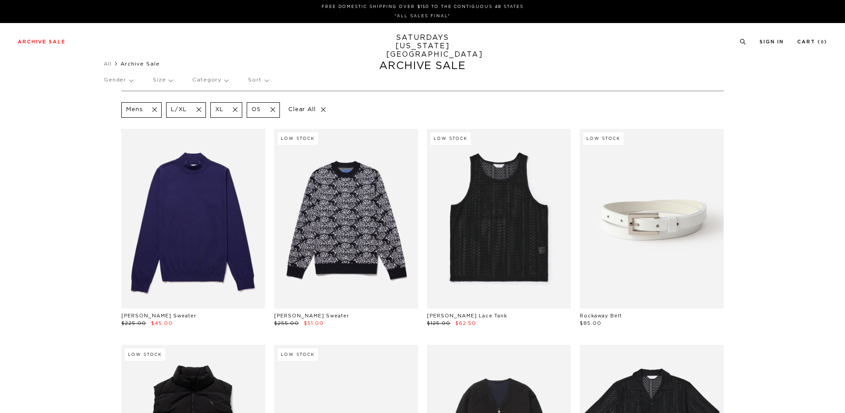  What do you see at coordinates (134, 110) in the screenshot?
I see `p: Mens` at bounding box center [134, 110].